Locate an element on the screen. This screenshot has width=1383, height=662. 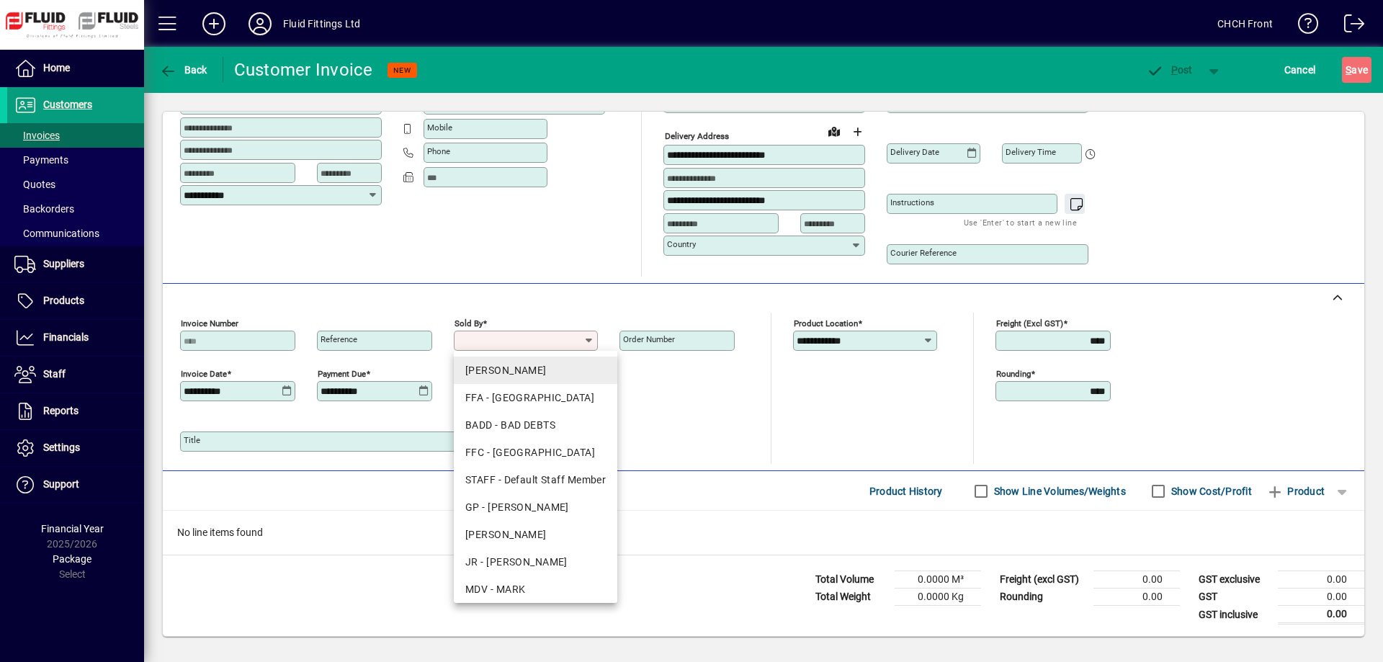
div: No line items found is located at coordinates (764, 532).